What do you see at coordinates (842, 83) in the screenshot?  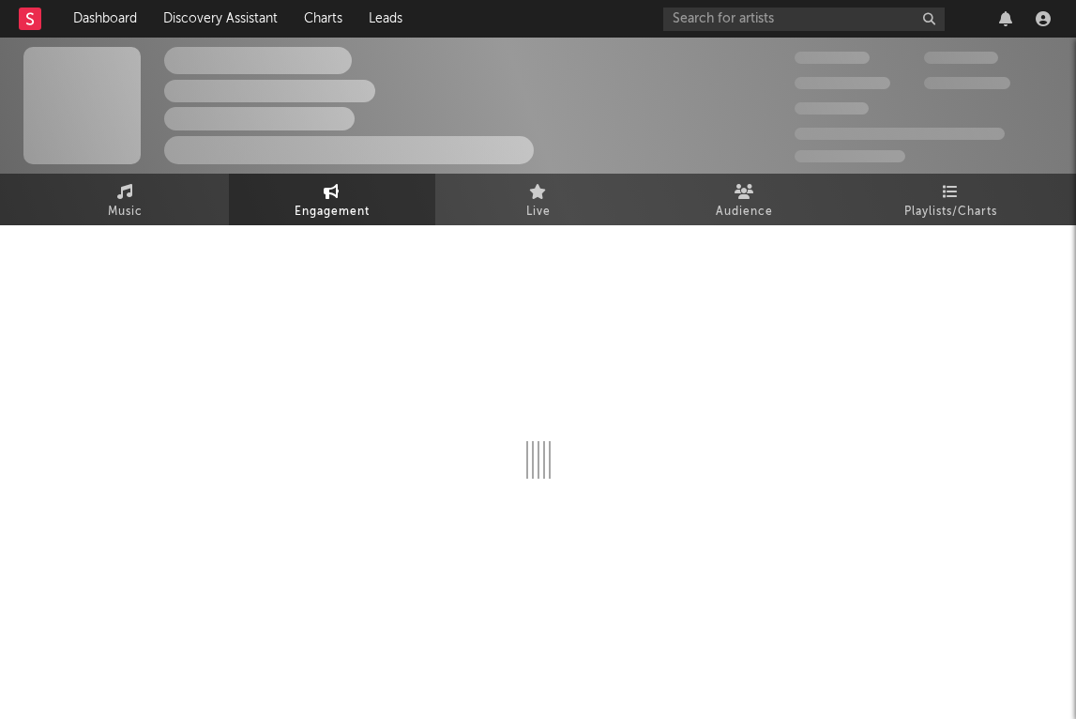 I see `span: 50,000,000` at bounding box center [842, 83].